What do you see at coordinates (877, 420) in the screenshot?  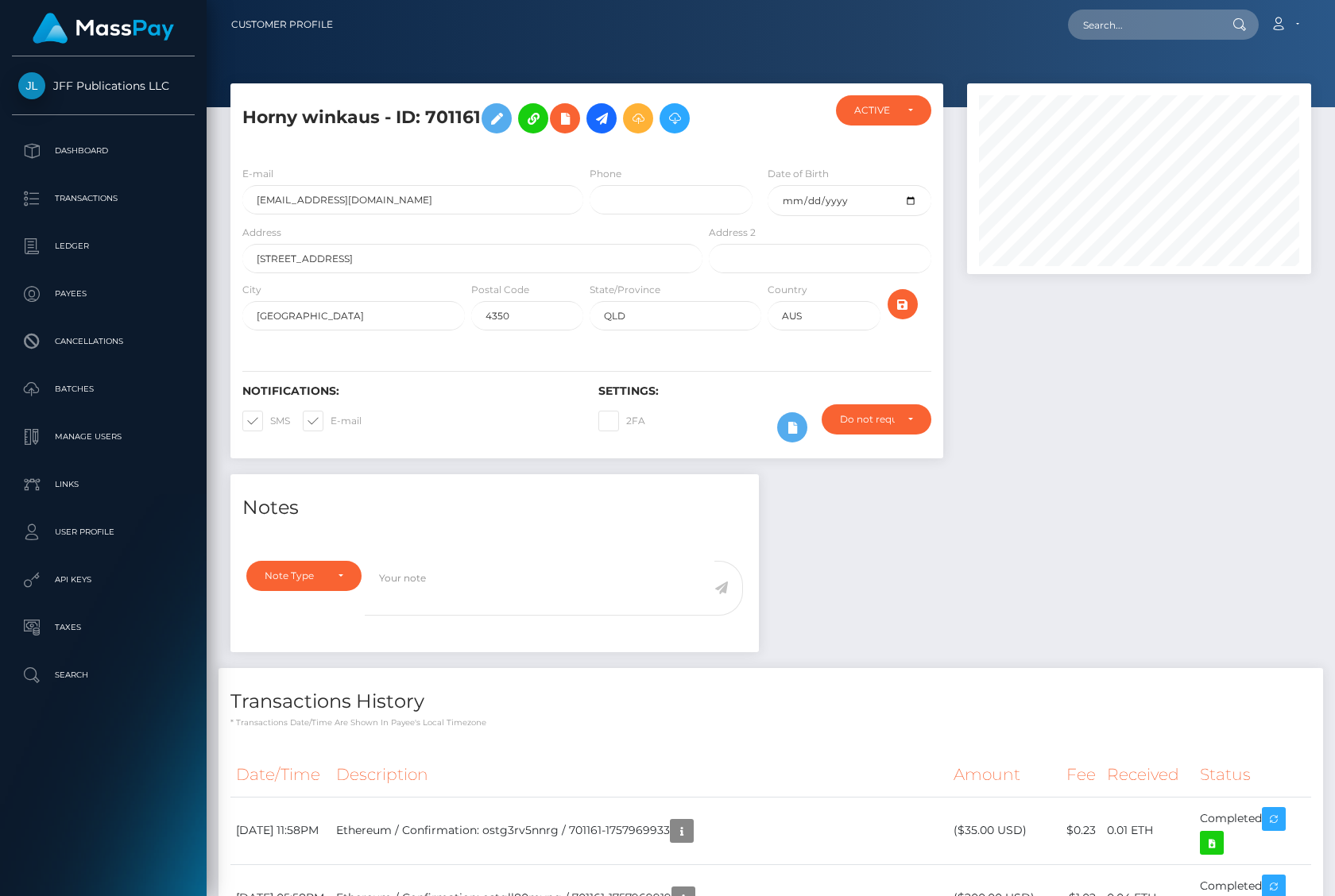 I see `button: Do not require` at bounding box center [877, 420].